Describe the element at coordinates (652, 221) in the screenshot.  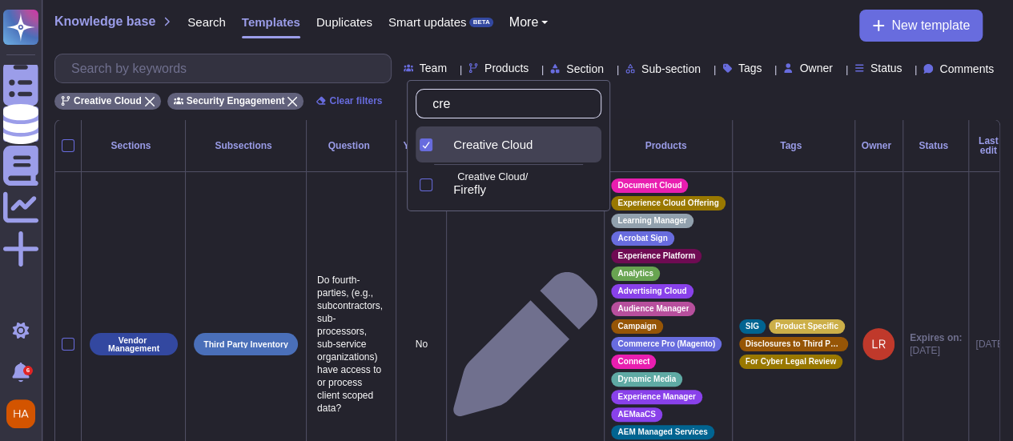
I see `span: Learning Manager` at that location.